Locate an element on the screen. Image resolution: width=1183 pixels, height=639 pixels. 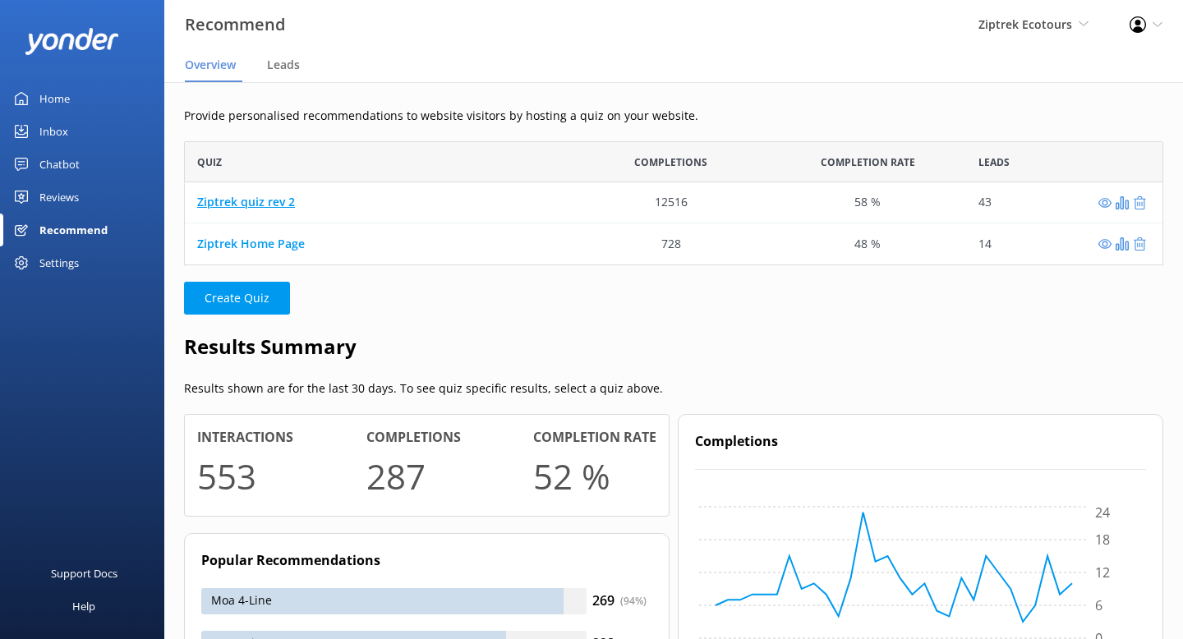
span: Overview is located at coordinates (210, 65).